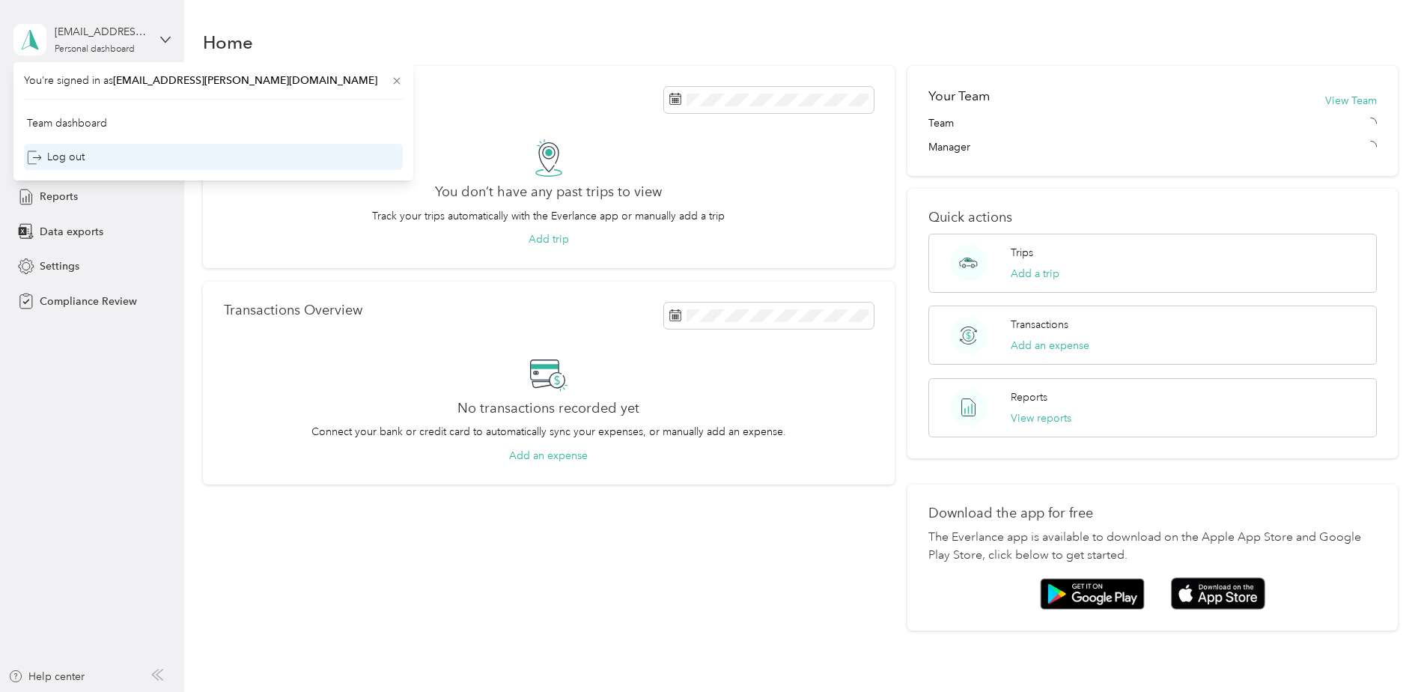 This screenshot has height=692, width=1424. I want to click on div: Help center, so click(46, 676).